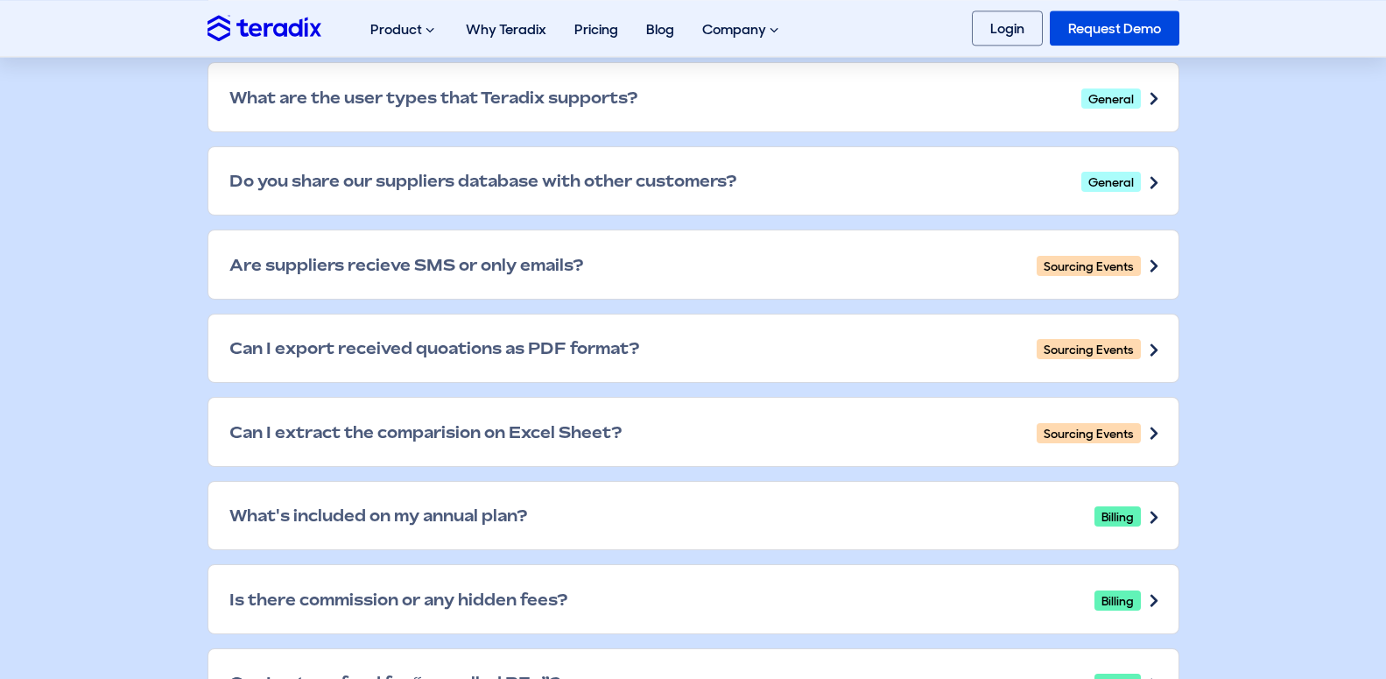  I want to click on h2: What are the user types that Teradix supports?, so click(433, 97).